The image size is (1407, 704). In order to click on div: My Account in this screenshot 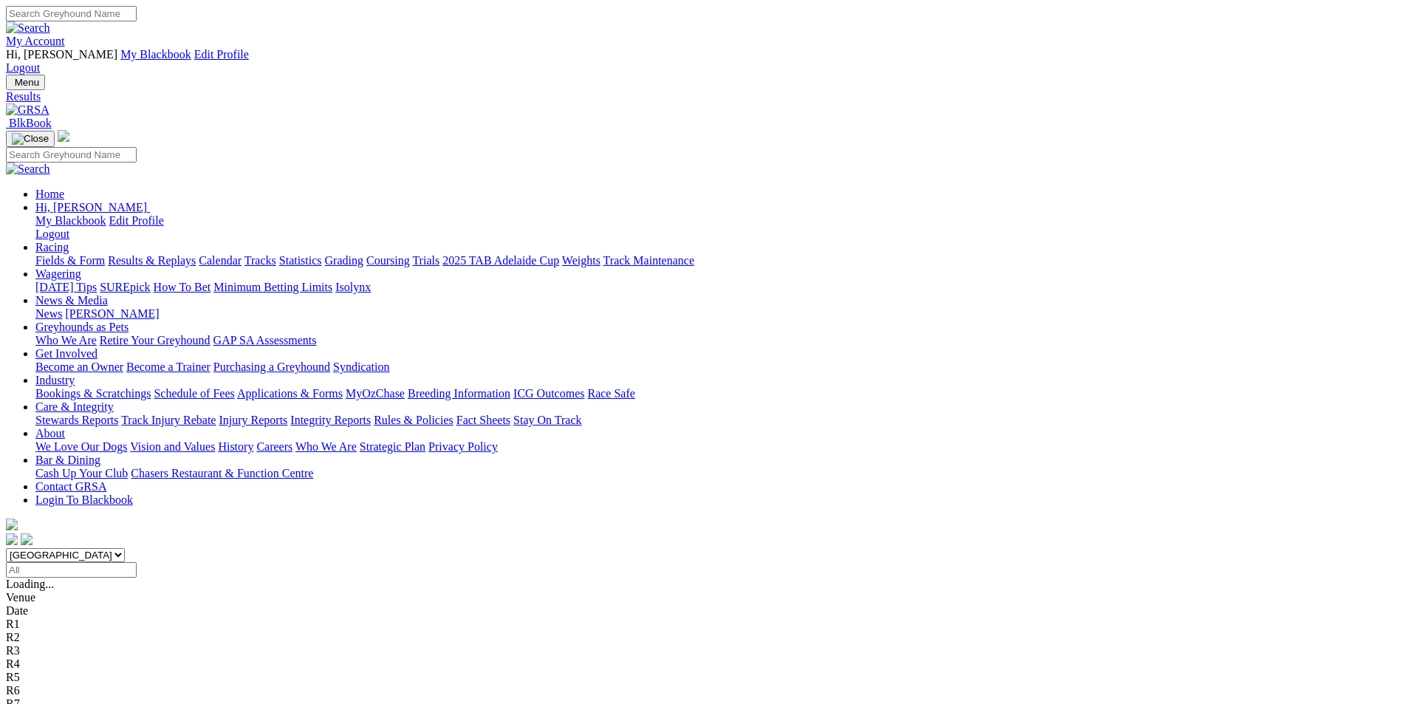, I will do `click(703, 61)`.